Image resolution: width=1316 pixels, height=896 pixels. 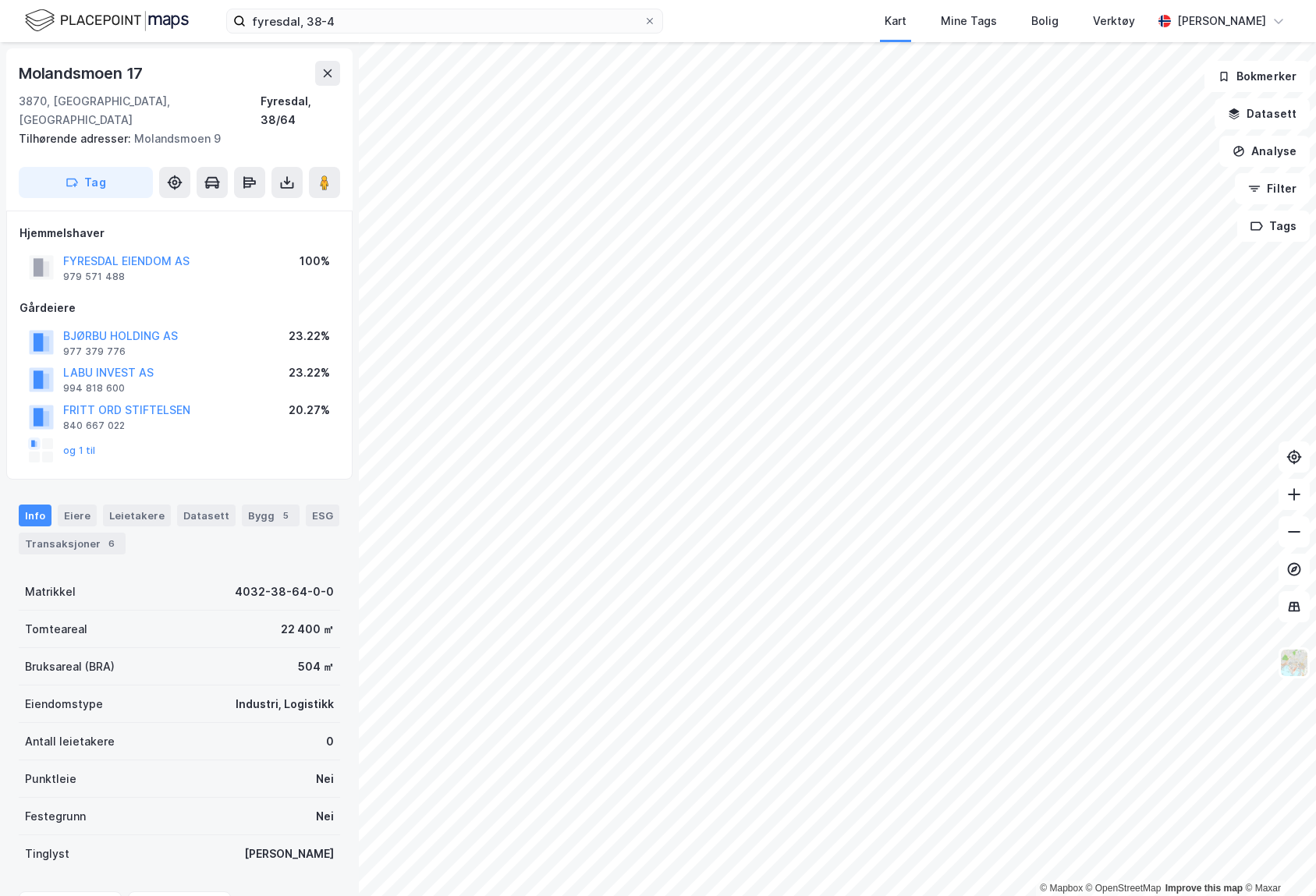 I want to click on div: 5, so click(x=285, y=516).